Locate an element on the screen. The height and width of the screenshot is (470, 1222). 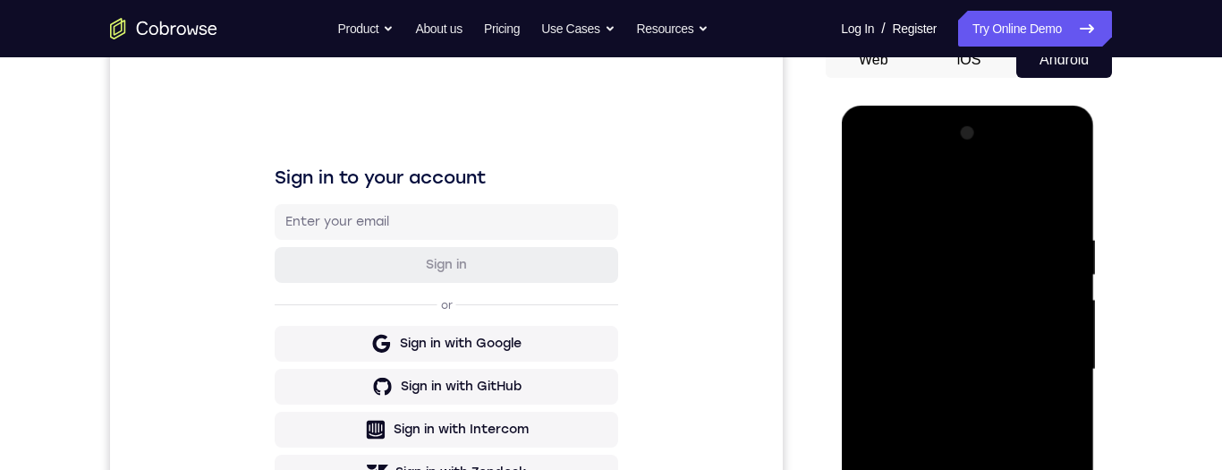
button: Use Cases is located at coordinates (578, 29).